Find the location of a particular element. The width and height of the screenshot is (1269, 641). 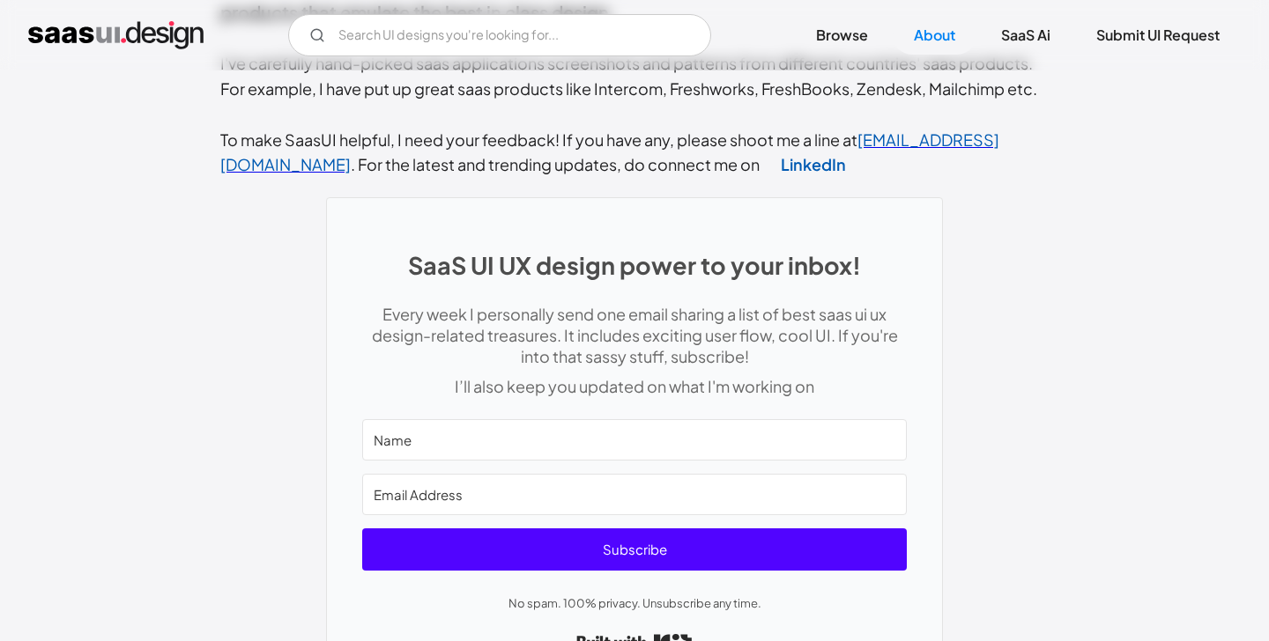

input: Name is located at coordinates (634, 440).